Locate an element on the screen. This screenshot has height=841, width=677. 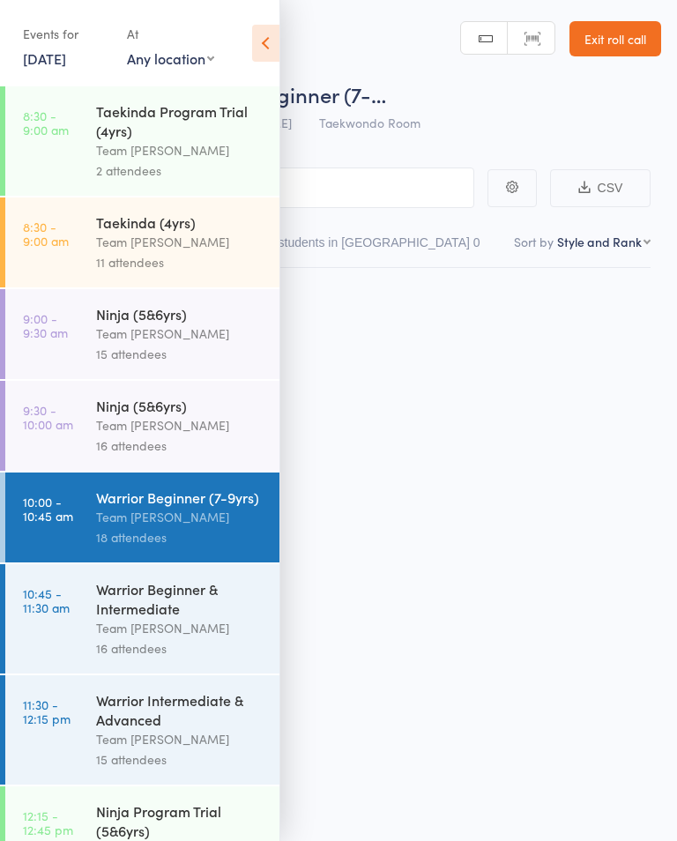
div: At is located at coordinates (170, 34).